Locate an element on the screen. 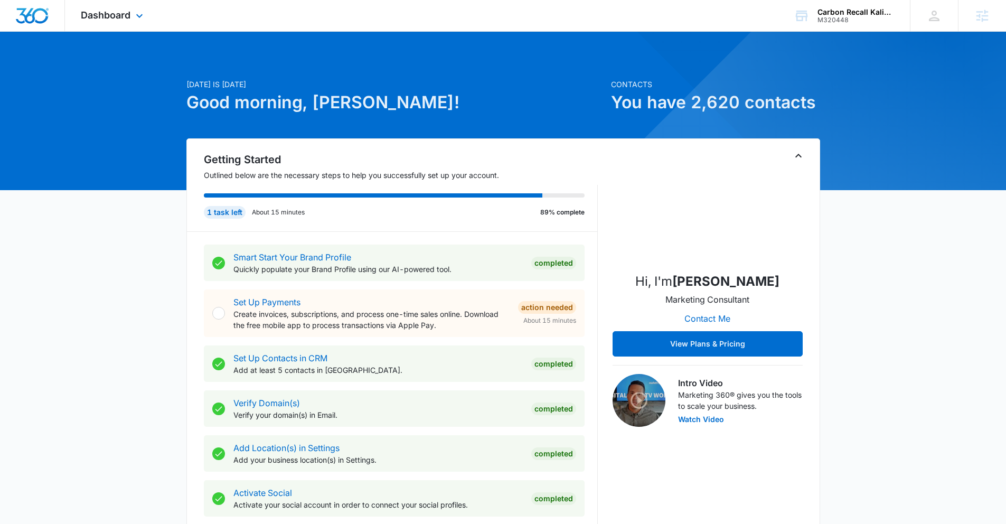 This screenshot has height=524, width=1006. h1: You have 2,620 contacts is located at coordinates (715, 102).